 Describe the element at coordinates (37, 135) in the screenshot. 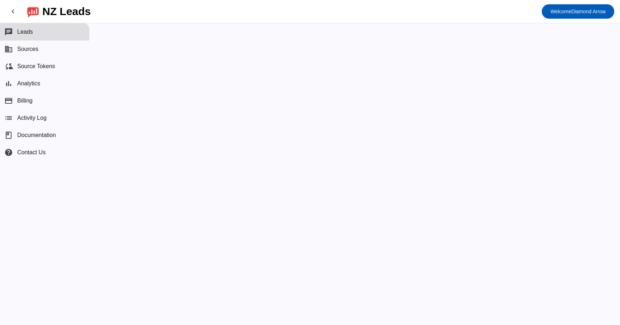

I see `span: Documentation` at that location.